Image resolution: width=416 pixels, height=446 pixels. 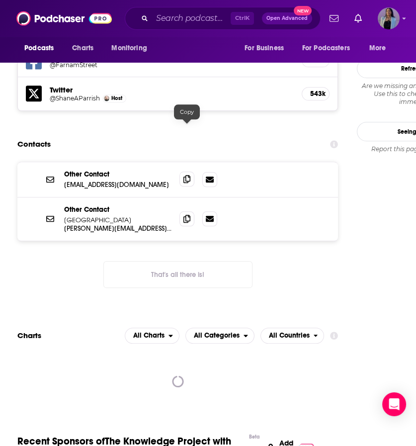 What do you see at coordinates (287, 18) in the screenshot?
I see `span: Open Advanced` at bounding box center [287, 18].